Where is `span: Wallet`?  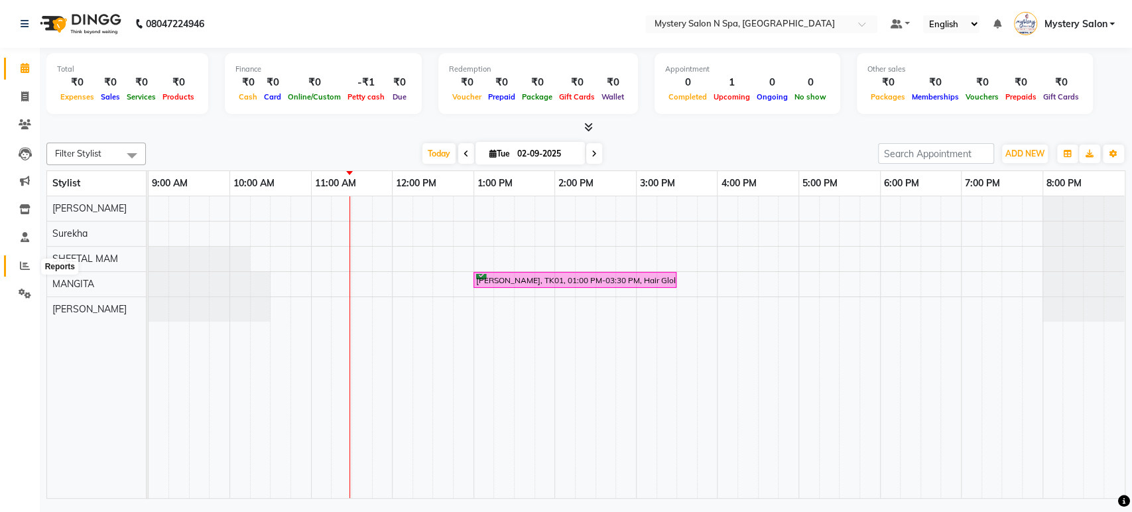
span: Wallet is located at coordinates (613, 97).